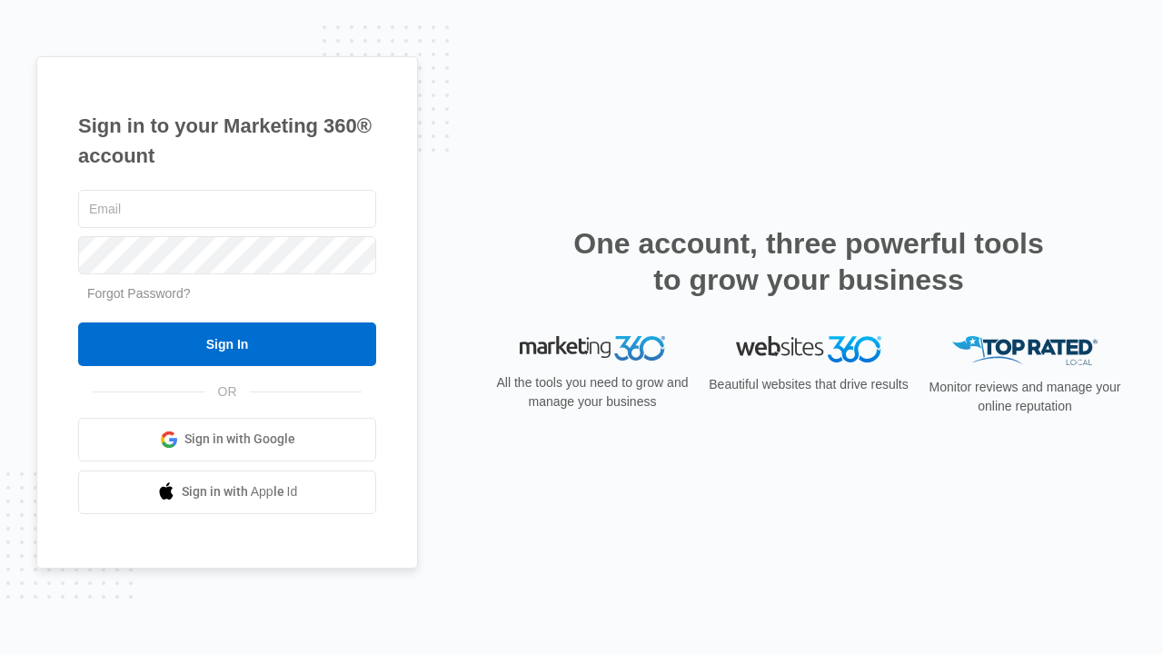  Describe the element at coordinates (227, 209) in the screenshot. I see `input: Email` at that location.